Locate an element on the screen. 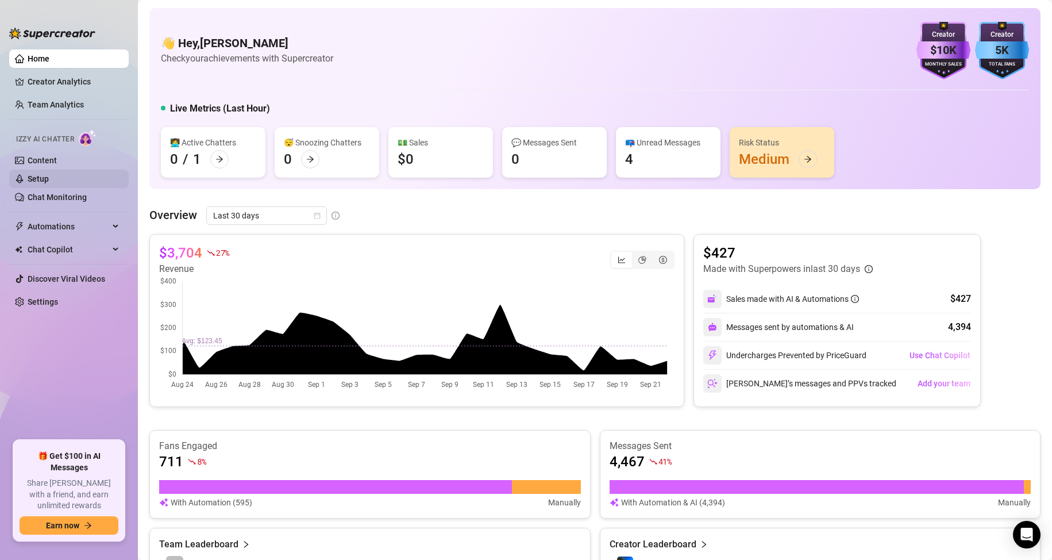  span: Last 30 days is located at coordinates (267, 215).